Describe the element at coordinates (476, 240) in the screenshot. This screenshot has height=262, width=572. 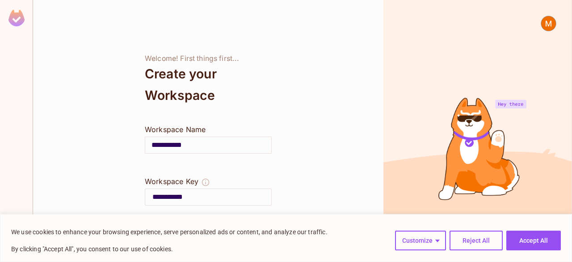
I see `button: Reject All` at that location.